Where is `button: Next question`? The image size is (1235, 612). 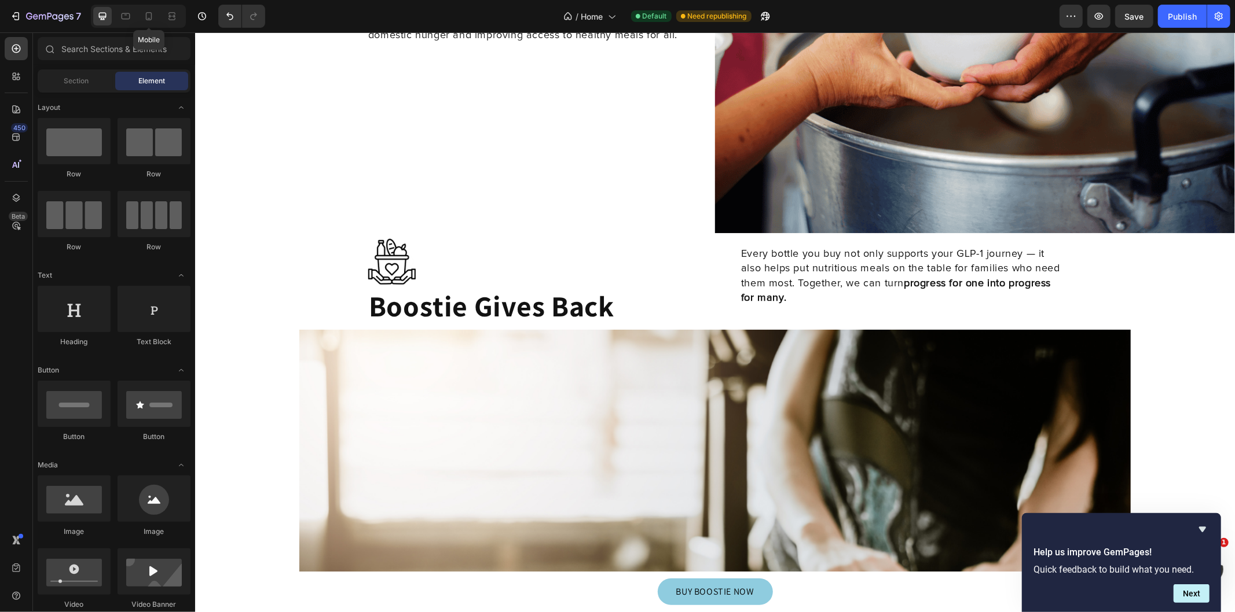
button: Next question is located at coordinates (1191, 594).